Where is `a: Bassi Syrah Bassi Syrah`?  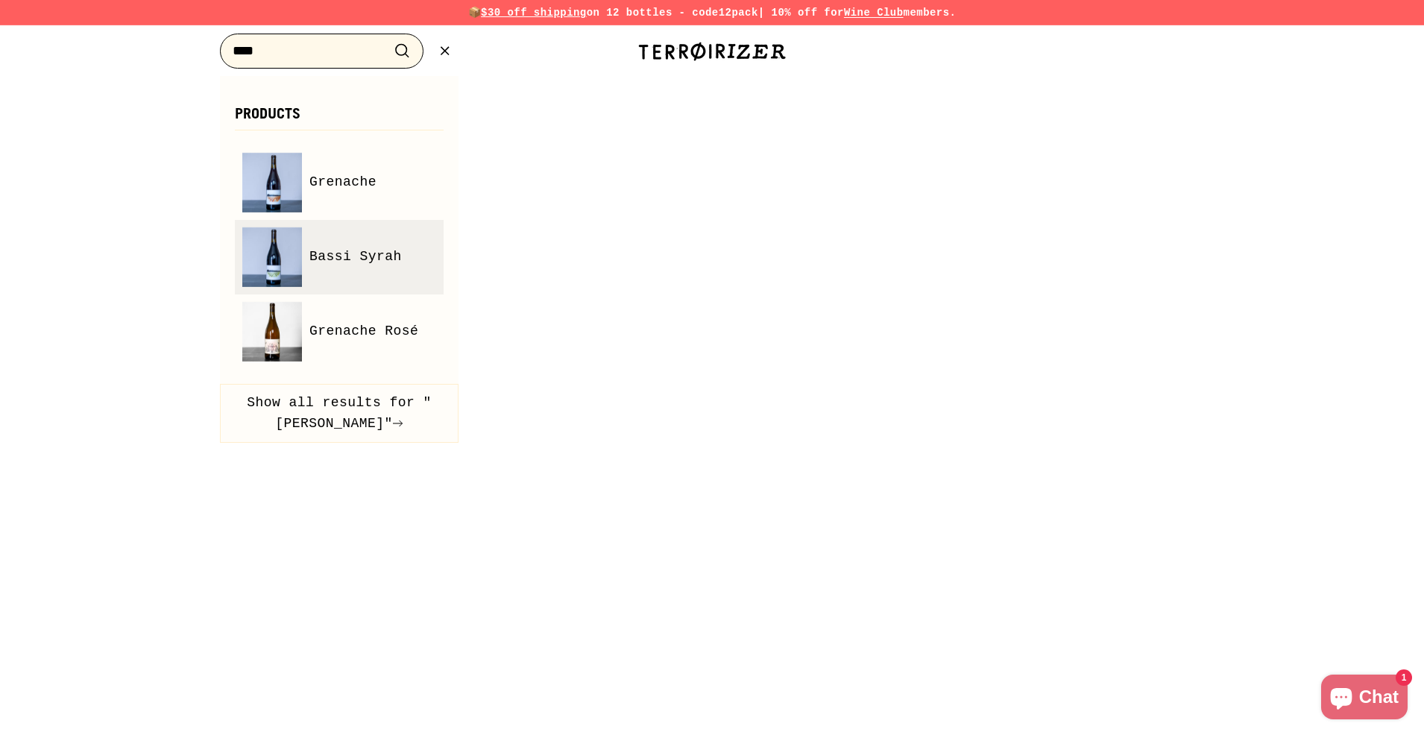 a: Bassi Syrah Bassi Syrah is located at coordinates (339, 257).